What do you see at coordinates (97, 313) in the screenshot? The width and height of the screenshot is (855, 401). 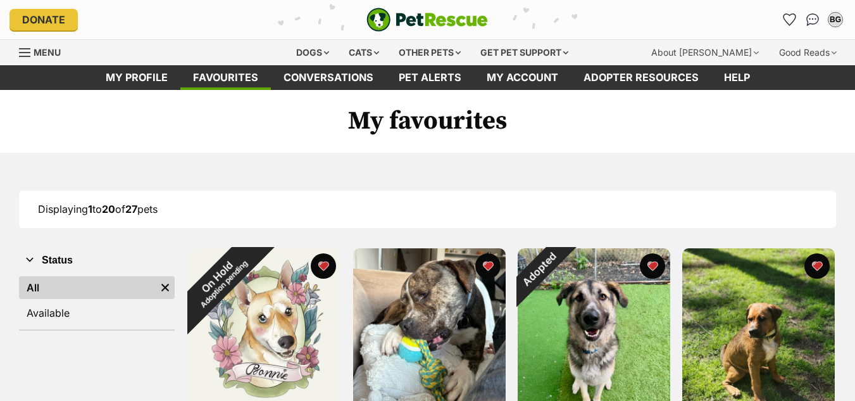 I see `a: Available` at bounding box center [97, 313].